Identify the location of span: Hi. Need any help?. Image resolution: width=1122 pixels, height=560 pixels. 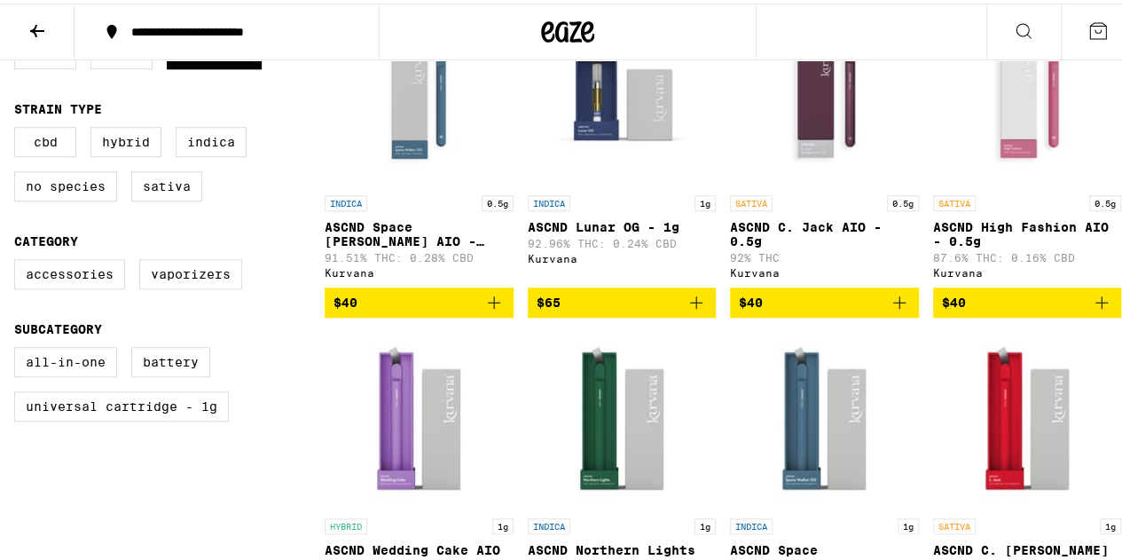
(69, 20).